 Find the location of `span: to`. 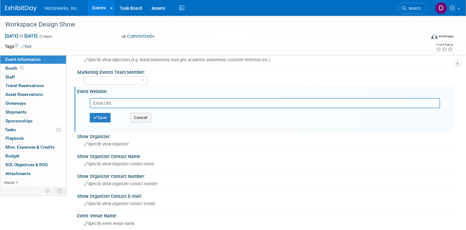

span: to is located at coordinates (21, 36).